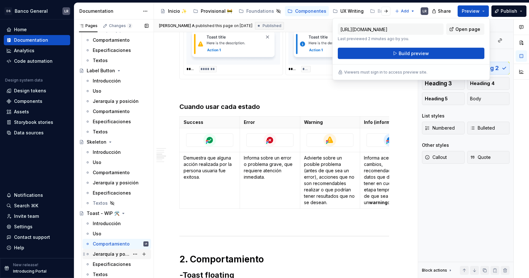 The image size is (529, 278). I want to click on a: Brand, so click(384, 11).